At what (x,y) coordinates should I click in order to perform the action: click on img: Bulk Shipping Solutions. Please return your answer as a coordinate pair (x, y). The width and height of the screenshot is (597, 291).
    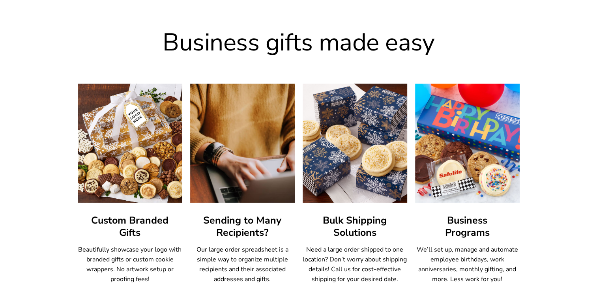
    Looking at the image, I should click on (355, 143).